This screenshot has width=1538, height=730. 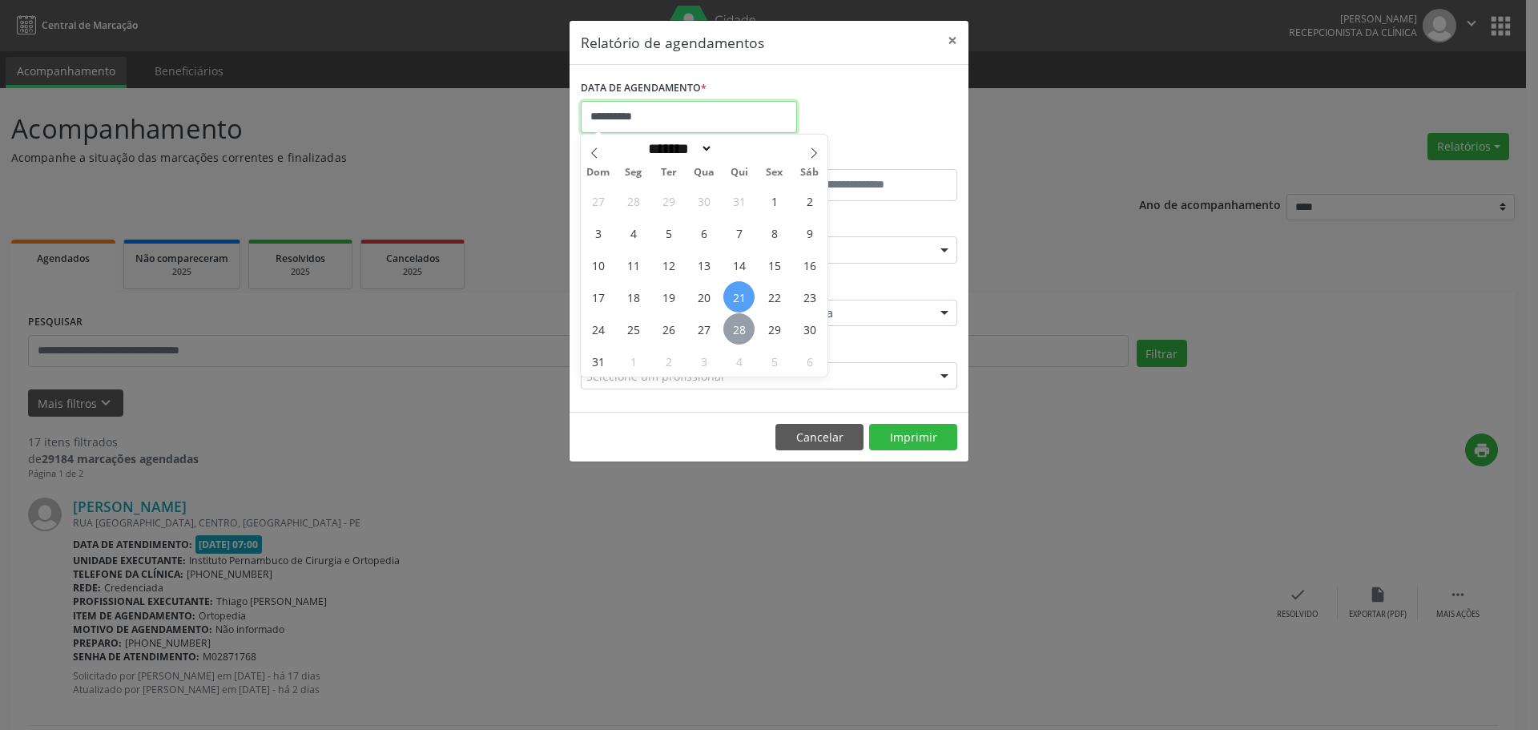 I want to click on span: Julho 30, 2025, so click(x=703, y=200).